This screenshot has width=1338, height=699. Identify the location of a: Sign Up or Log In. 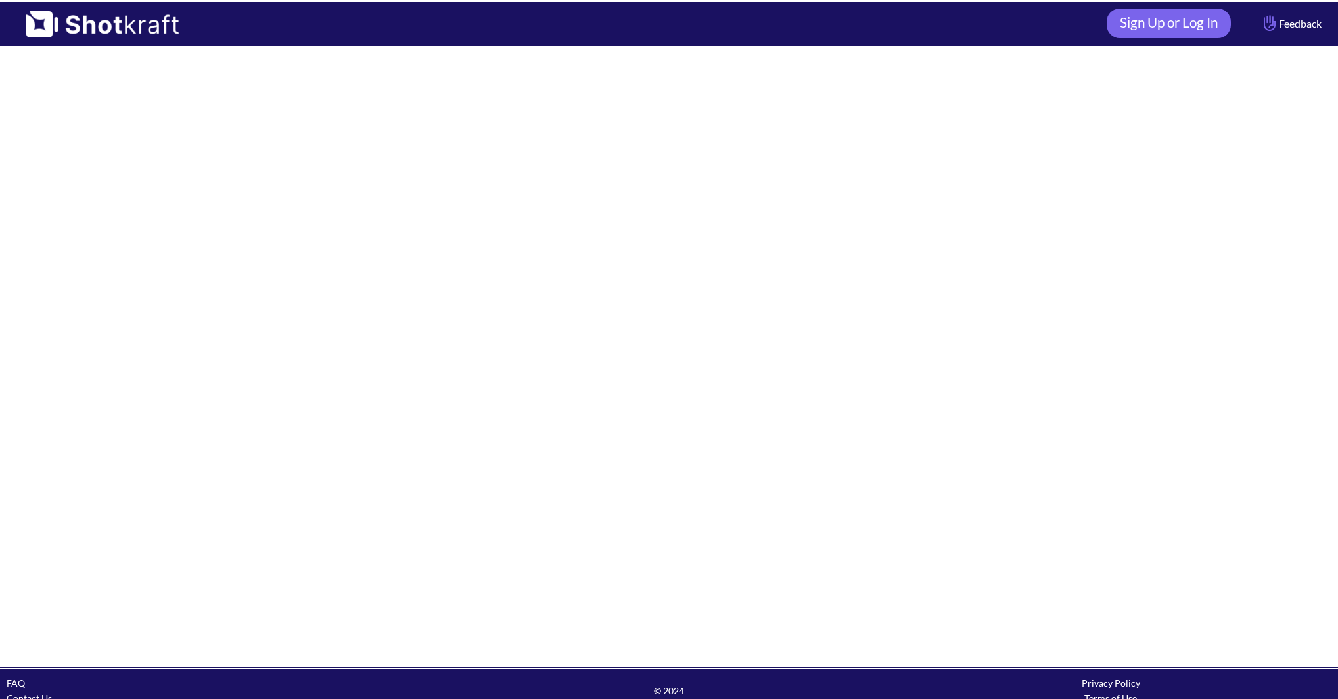
(1168, 23).